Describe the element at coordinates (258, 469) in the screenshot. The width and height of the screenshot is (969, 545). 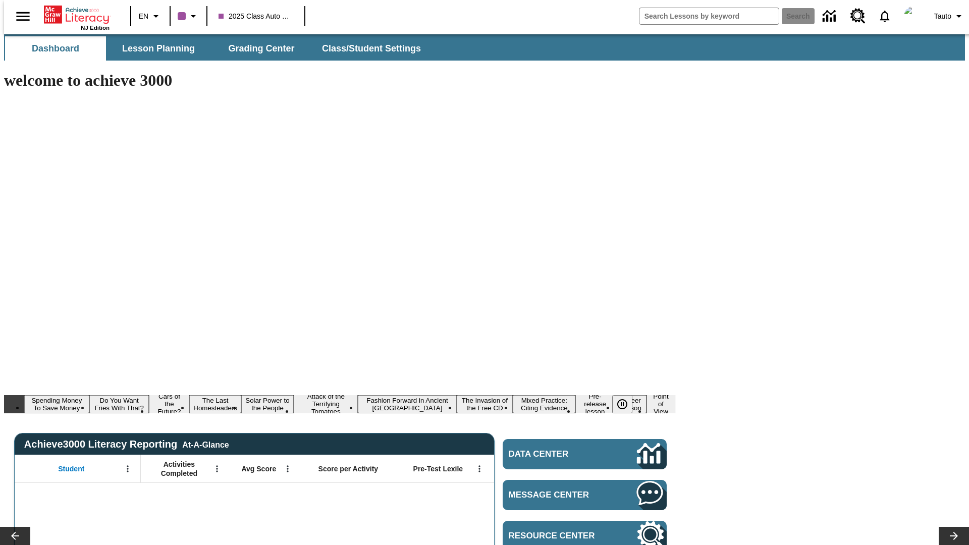
I see `span: Avg Score` at that location.